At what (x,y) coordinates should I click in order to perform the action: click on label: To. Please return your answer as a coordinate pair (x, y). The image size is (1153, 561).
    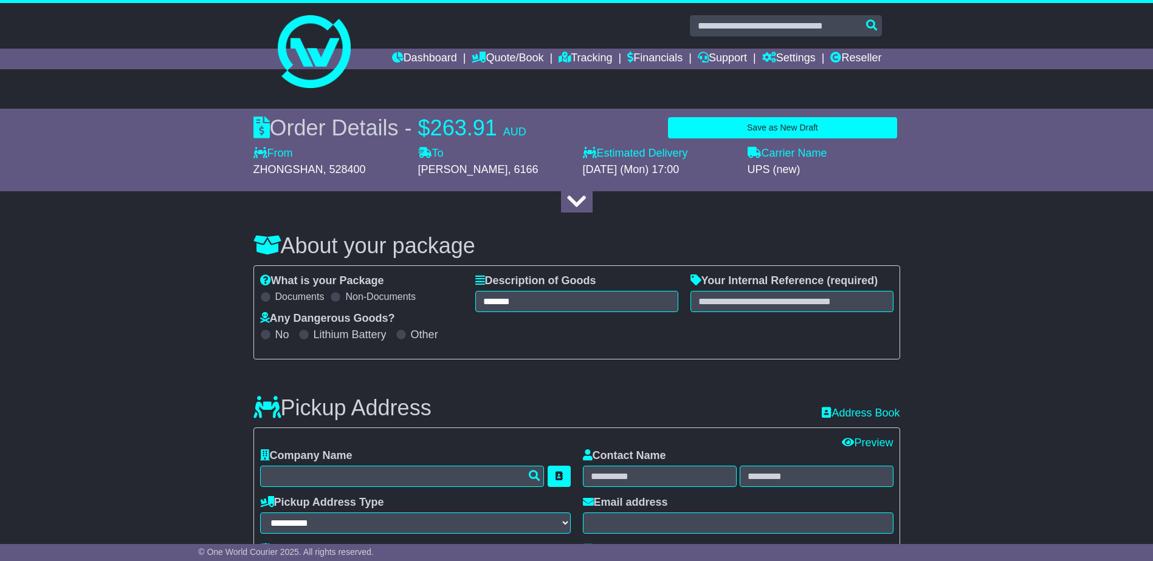
    Looking at the image, I should click on (431, 154).